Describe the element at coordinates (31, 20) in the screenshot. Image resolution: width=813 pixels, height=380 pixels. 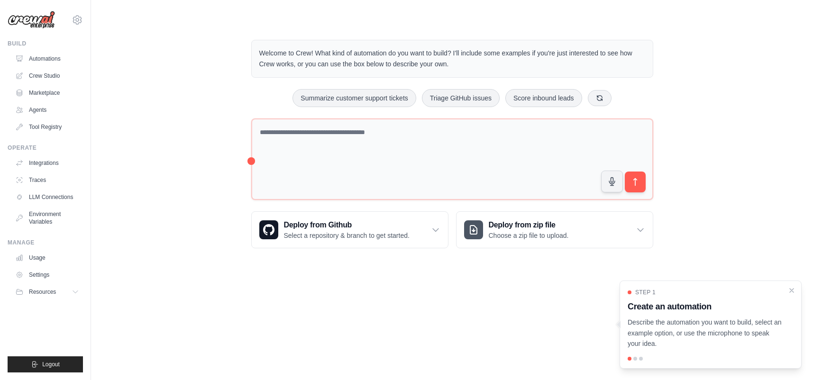
I see `img: Logo` at that location.